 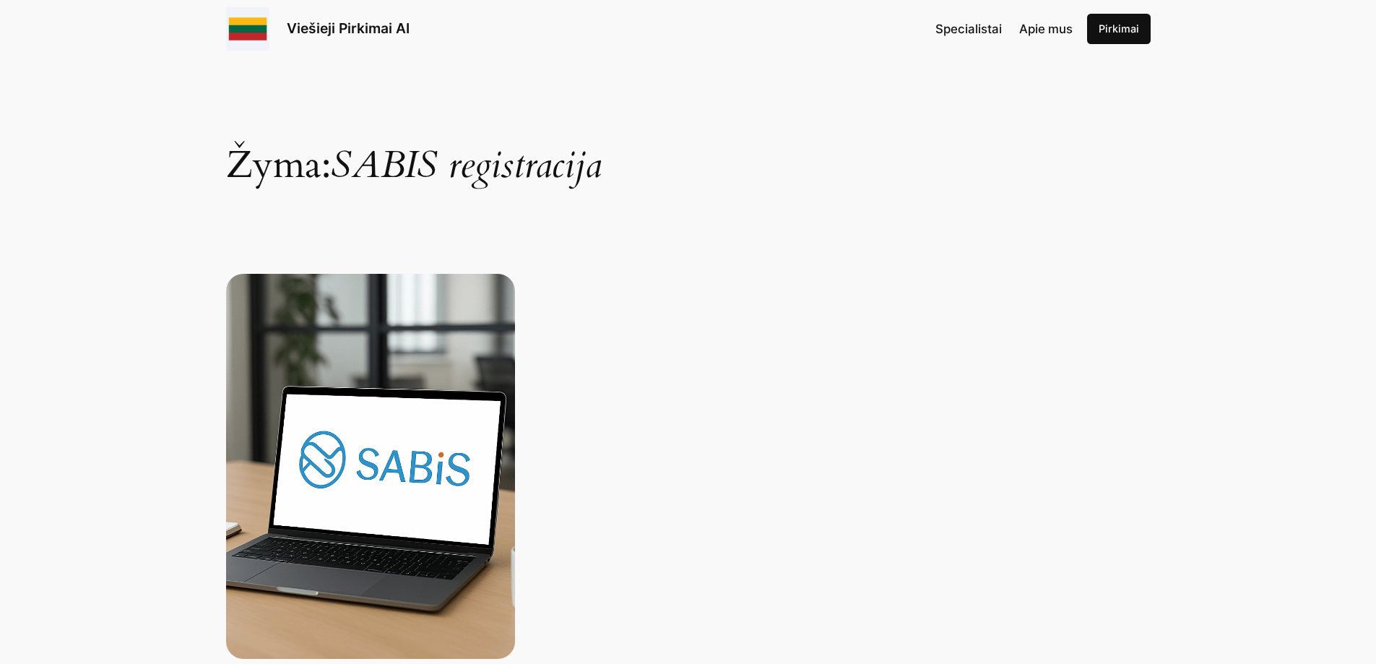 What do you see at coordinates (348, 28) in the screenshot?
I see `a: Viešieji Pirkimai AI` at bounding box center [348, 28].